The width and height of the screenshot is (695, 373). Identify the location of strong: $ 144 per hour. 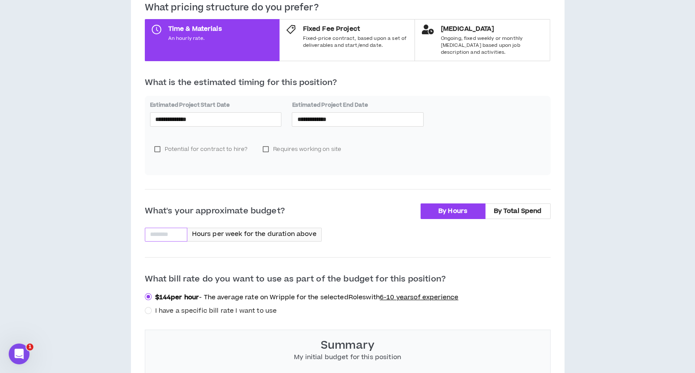
(177, 297).